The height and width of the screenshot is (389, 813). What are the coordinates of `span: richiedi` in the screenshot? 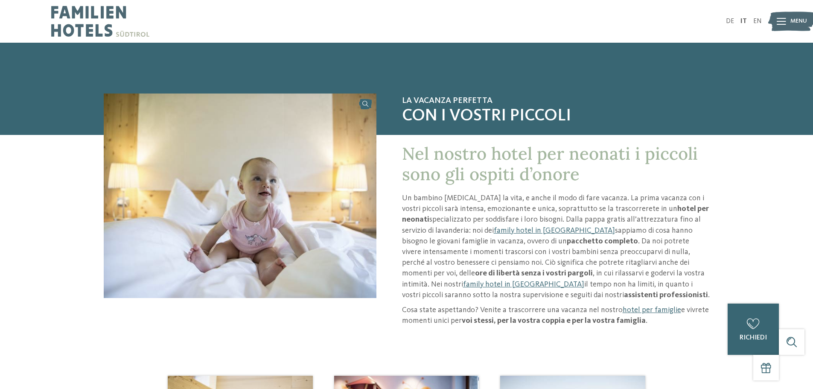 It's located at (753, 338).